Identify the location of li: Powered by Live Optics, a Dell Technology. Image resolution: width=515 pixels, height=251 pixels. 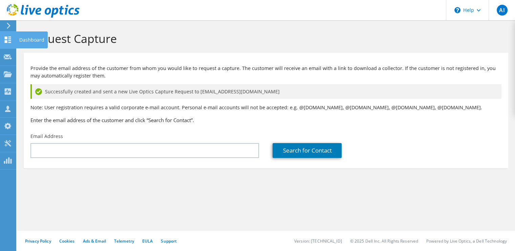
(466, 241).